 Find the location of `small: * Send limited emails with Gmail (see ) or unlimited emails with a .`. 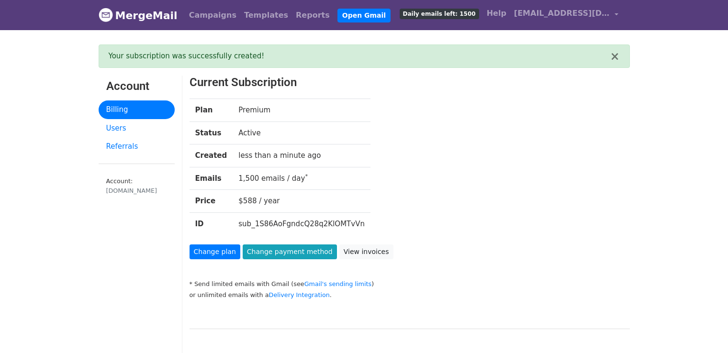

small: * Send limited emails with Gmail (see ) or unlimited emails with a . is located at coordinates (282, 290).